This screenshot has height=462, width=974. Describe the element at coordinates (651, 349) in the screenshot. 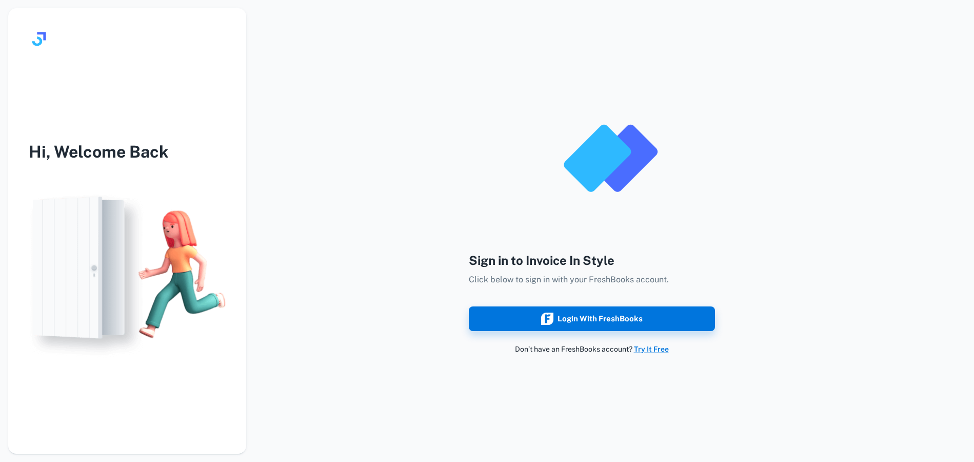

I see `a: Try It Free` at that location.